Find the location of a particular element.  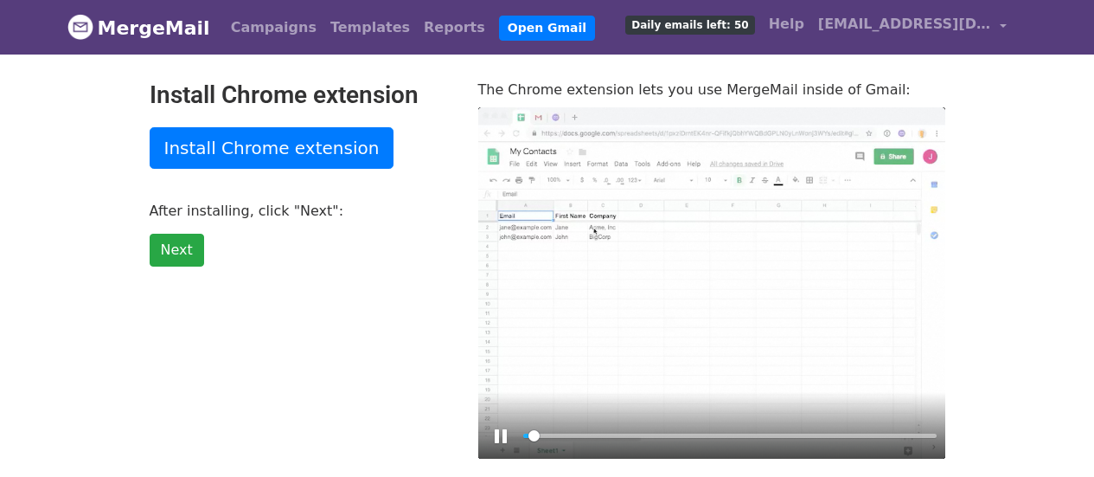

a: Install Chrome extension is located at coordinates (272, 148).